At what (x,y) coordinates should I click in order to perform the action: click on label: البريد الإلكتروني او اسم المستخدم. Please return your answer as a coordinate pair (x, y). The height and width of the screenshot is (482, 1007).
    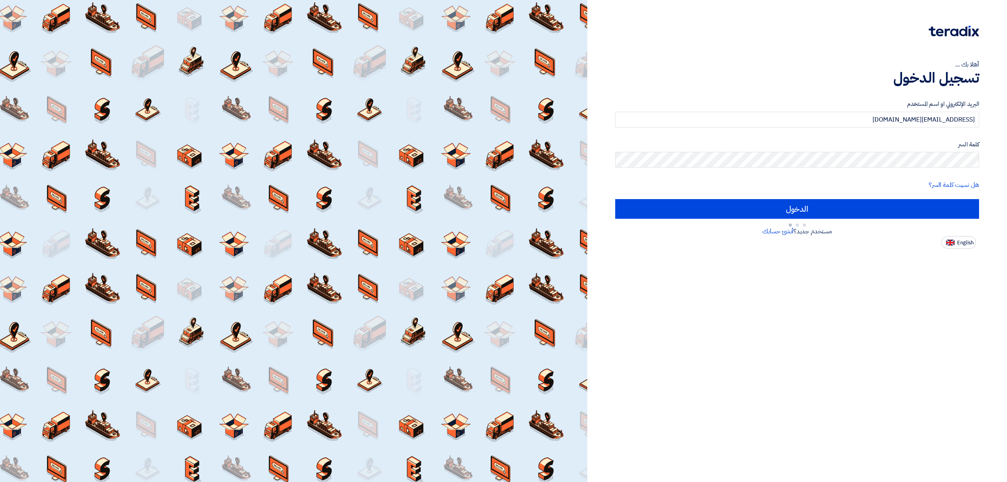
    Looking at the image, I should click on (797, 104).